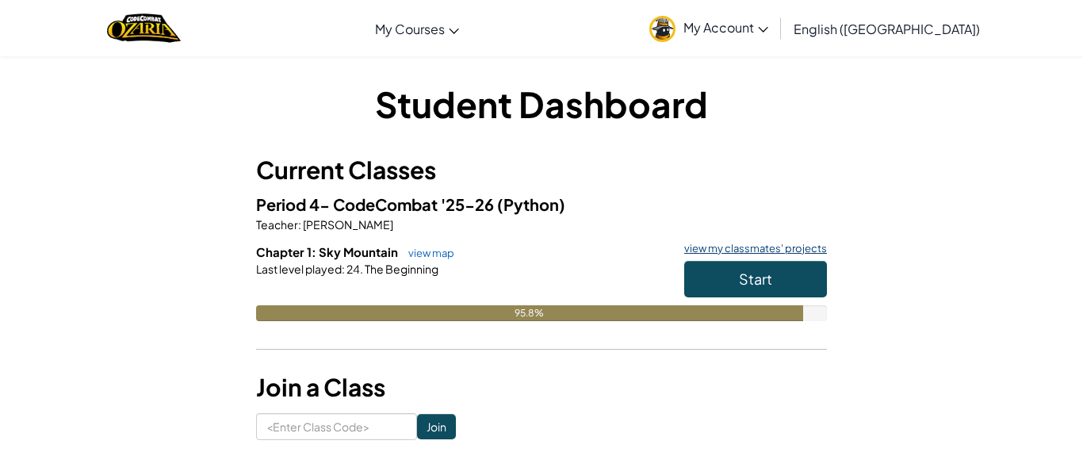  Describe the element at coordinates (336, 426) in the screenshot. I see `input: <Enter Class Code>` at that location.